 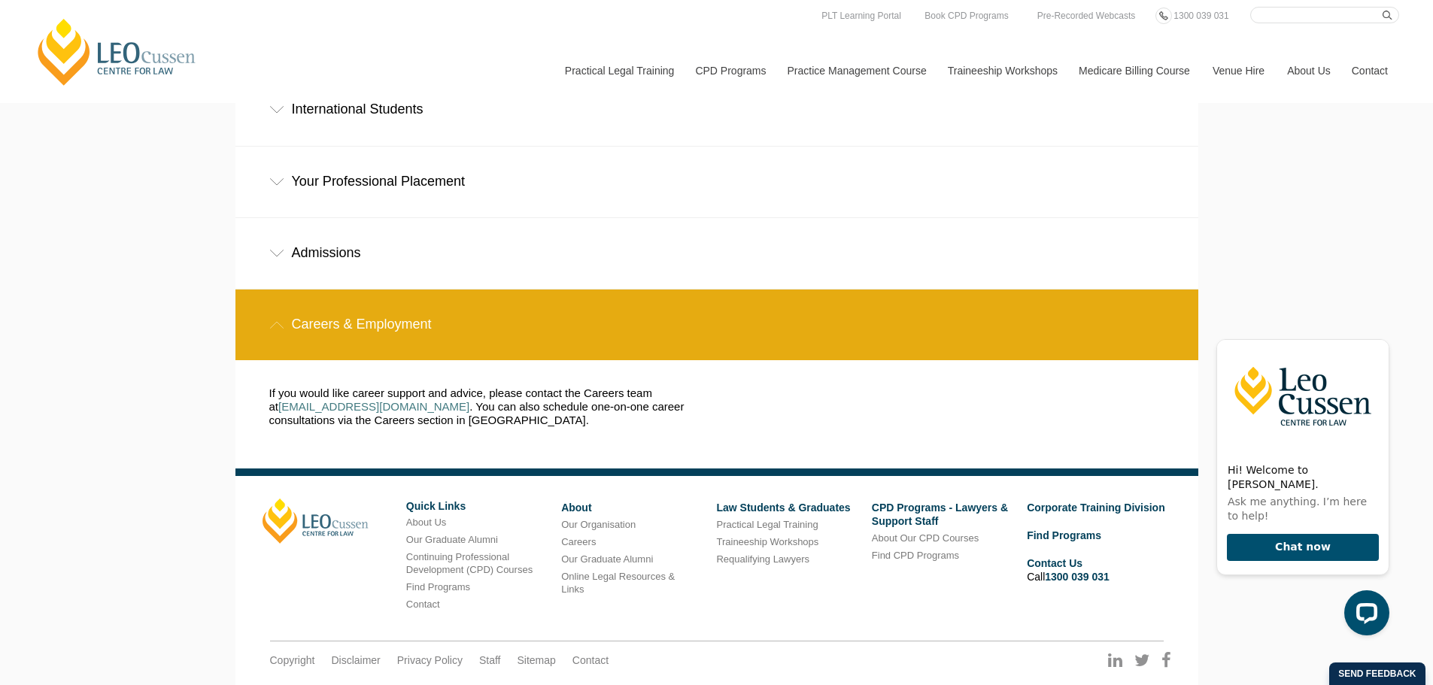 What do you see at coordinates (430, 661) in the screenshot?
I see `a: Privacy Policy` at bounding box center [430, 661].